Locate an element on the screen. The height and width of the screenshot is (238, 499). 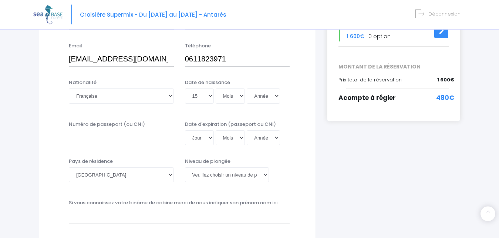
span: Acompte à régler is located at coordinates (367, 98).